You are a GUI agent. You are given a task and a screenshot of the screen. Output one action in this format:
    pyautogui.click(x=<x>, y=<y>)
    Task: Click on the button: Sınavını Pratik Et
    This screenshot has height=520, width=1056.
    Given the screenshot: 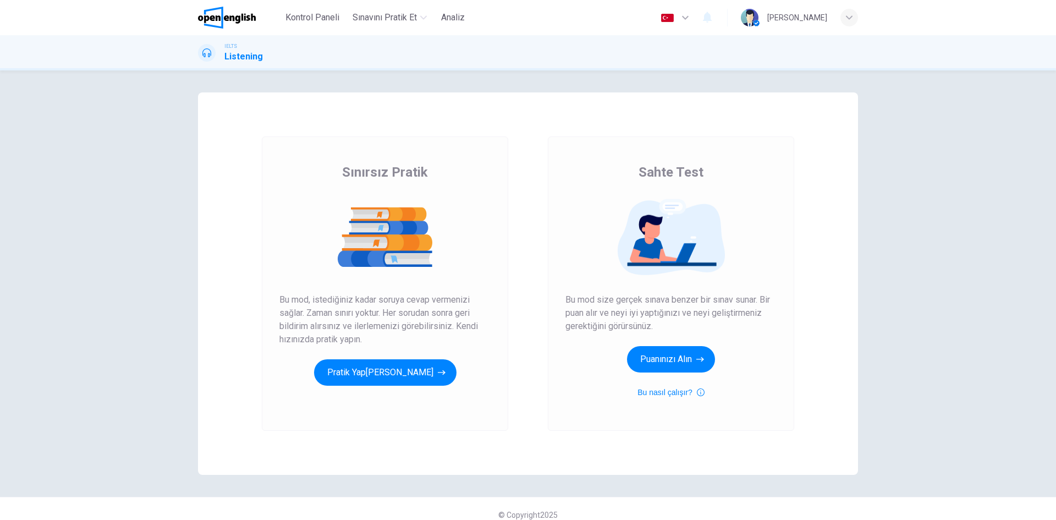 What is the action you would take?
    pyautogui.click(x=389, y=18)
    